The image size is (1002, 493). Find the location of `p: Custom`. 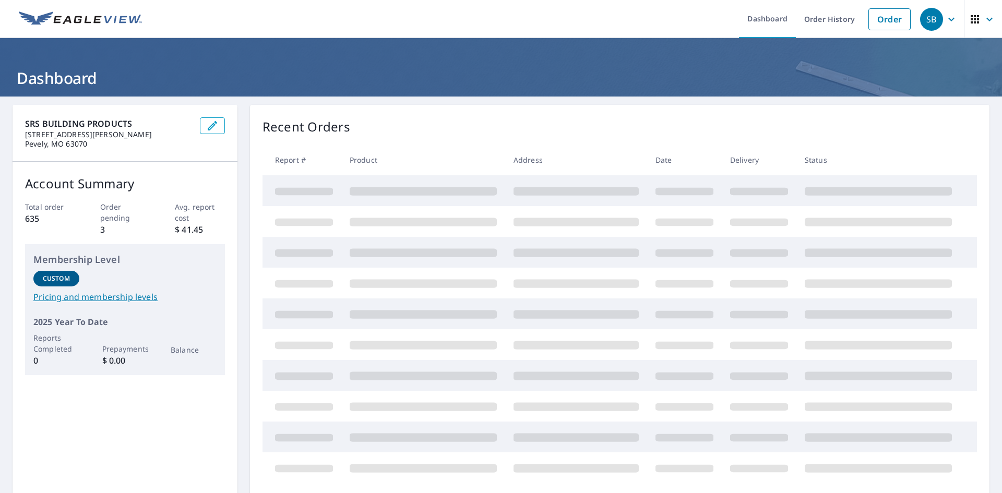

p: Custom is located at coordinates (56, 279).